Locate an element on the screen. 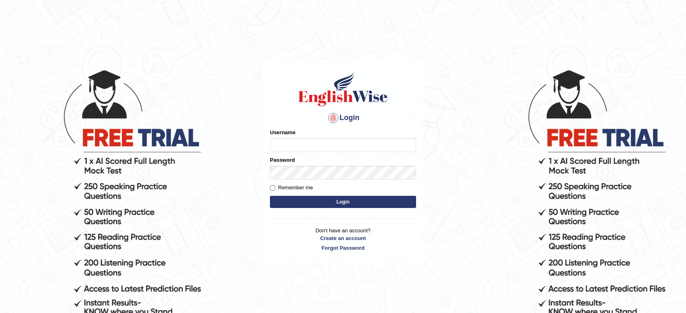 The height and width of the screenshot is (313, 686). input: Remember me is located at coordinates (272, 188).